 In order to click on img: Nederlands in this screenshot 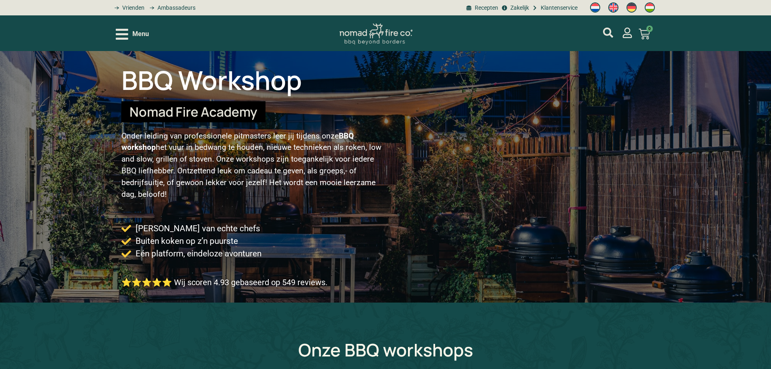, I will do `click(595, 7)`.